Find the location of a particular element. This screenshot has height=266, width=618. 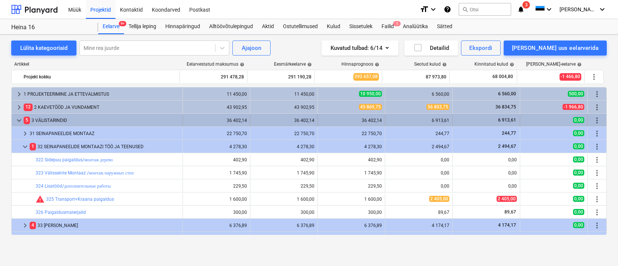

div: Eelarve is located at coordinates (111, 27).